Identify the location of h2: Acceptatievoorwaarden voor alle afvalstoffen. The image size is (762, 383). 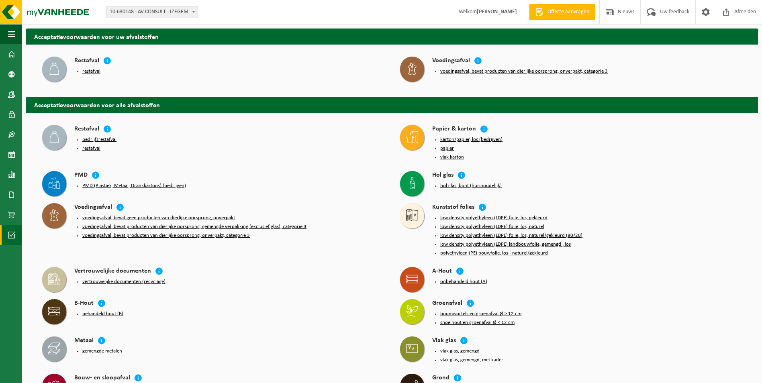
(392, 104).